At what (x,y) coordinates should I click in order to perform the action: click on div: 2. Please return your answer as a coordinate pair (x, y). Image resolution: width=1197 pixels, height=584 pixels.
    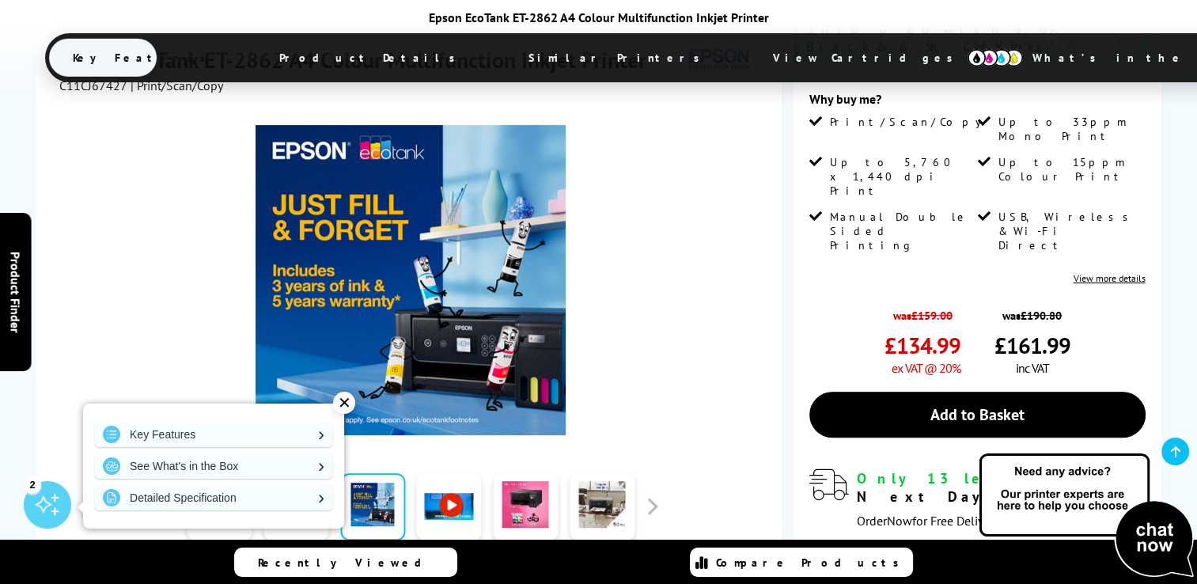
    Looking at the image, I should click on (32, 484).